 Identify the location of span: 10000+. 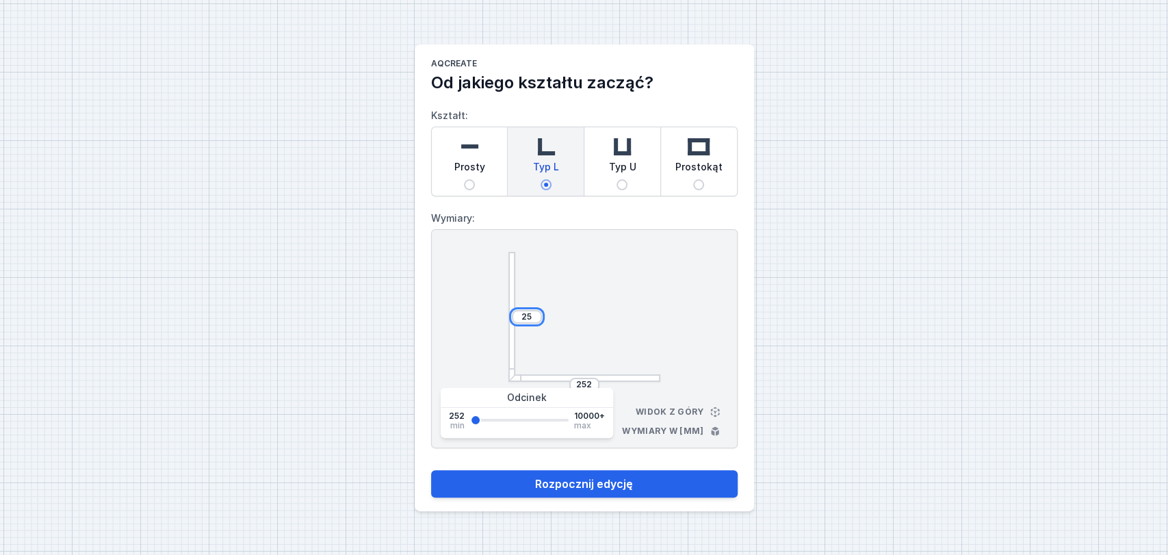
(589, 416).